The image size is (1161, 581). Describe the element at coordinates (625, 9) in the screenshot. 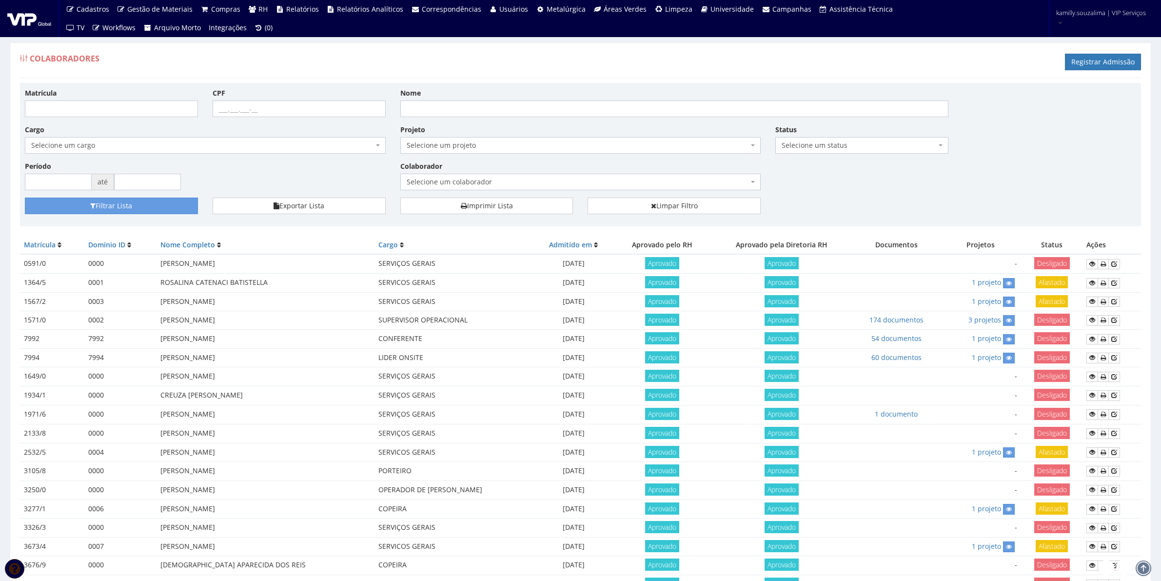

I see `span: Áreas Verdes` at that location.